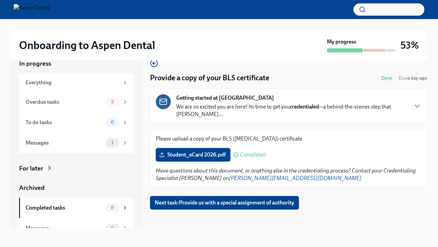 The width and height of the screenshot is (438, 247). I want to click on a: For later, so click(76, 169).